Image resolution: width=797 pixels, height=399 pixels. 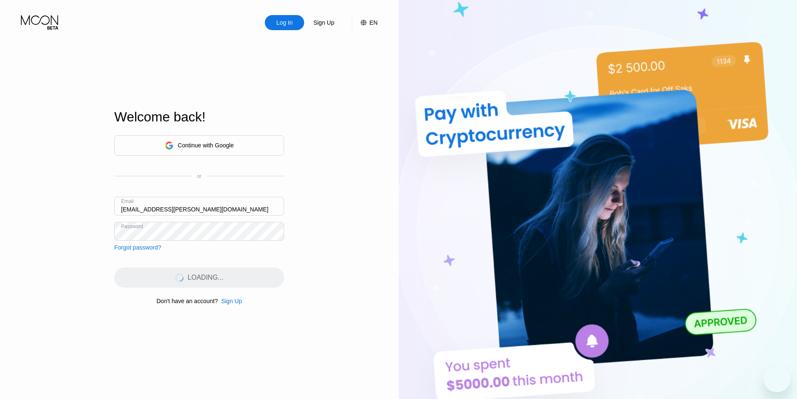 I want to click on div: Don't have an account?, so click(x=187, y=301).